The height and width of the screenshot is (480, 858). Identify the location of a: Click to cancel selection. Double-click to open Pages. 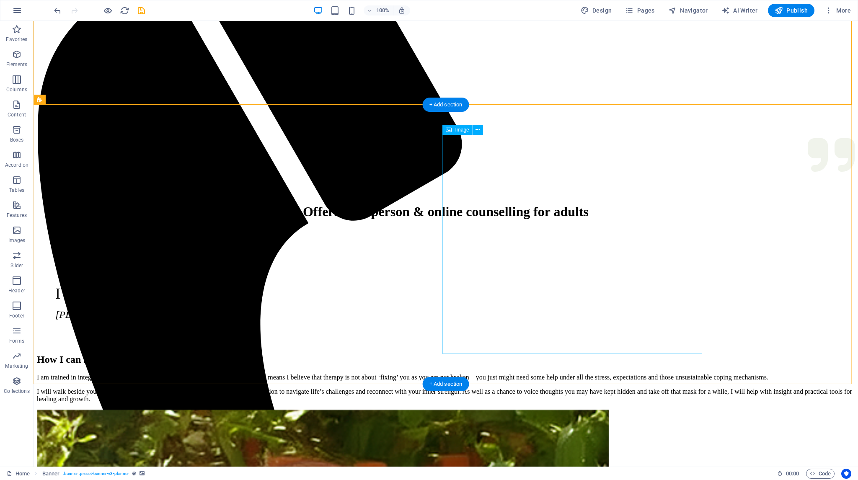
(18, 474).